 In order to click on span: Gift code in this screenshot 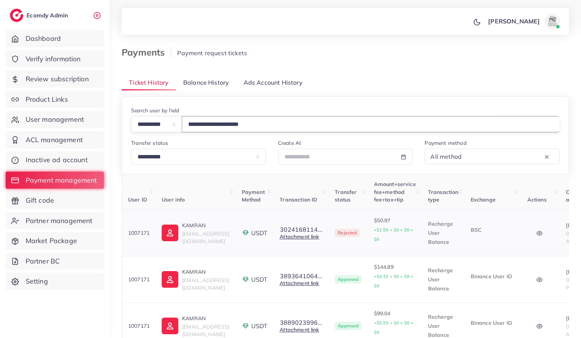, I will do `click(40, 200)`.